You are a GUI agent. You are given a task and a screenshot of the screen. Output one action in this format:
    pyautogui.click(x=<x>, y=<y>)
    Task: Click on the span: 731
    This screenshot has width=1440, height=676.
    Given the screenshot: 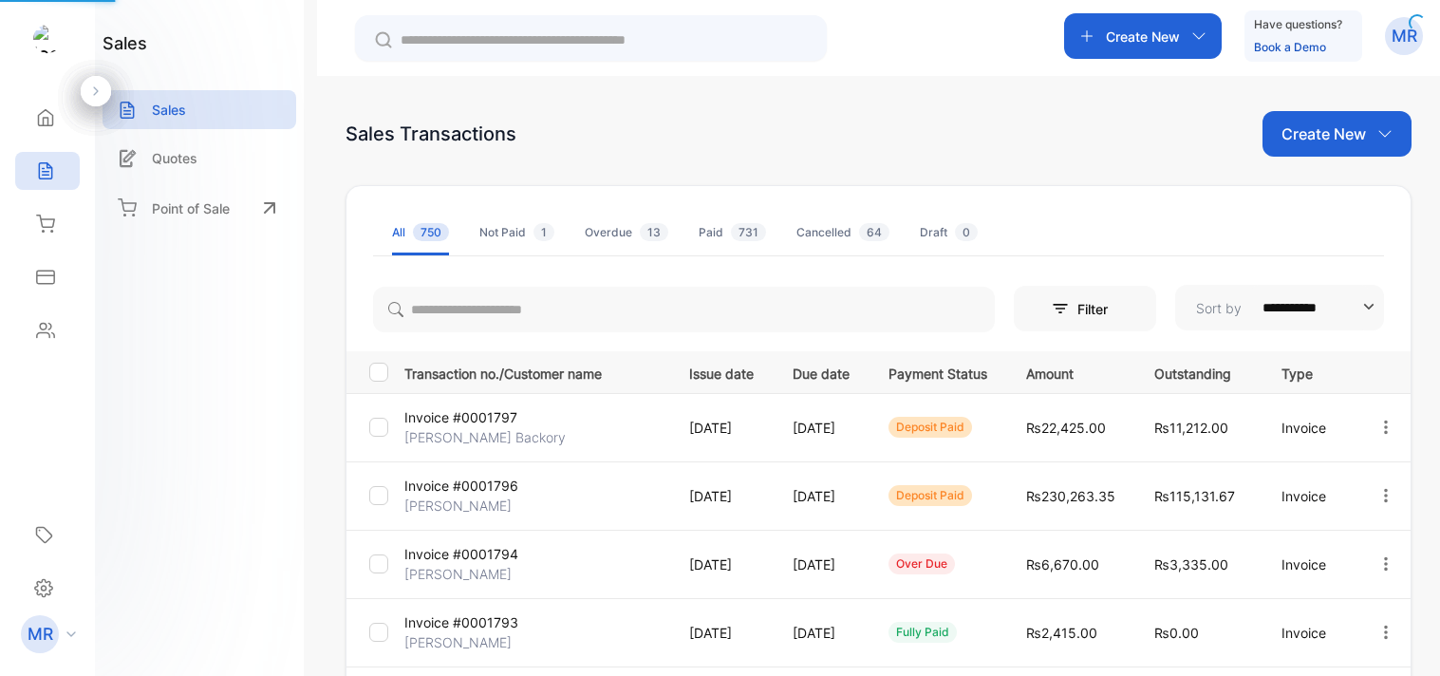 What is the action you would take?
    pyautogui.click(x=748, y=232)
    